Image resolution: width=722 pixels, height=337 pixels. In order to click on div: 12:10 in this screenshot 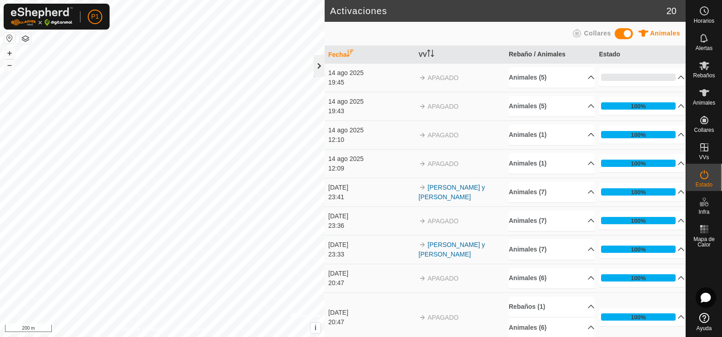, I will do `click(371, 139)`.